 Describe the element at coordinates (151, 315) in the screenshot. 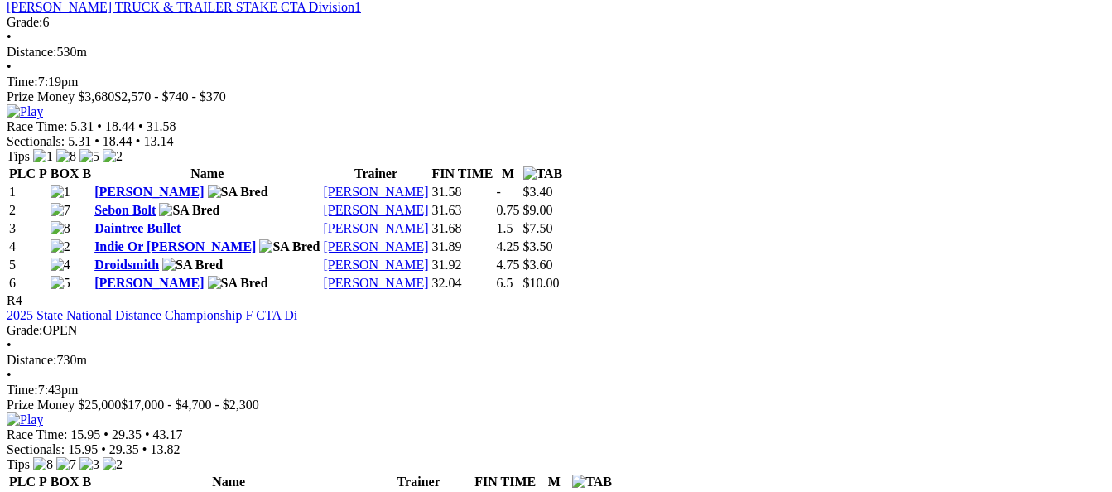

I see `a: 2025 State National Distance Championship F CTA Di` at that location.